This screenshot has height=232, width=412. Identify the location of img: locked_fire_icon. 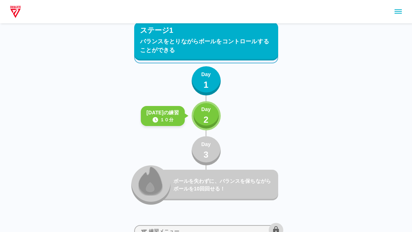
(151, 181).